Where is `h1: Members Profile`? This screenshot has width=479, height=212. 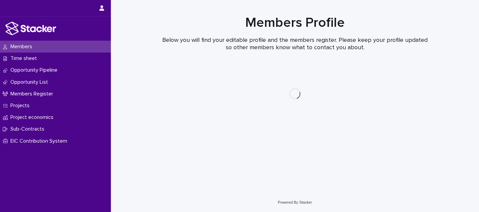 h1: Members Profile is located at coordinates (295, 23).